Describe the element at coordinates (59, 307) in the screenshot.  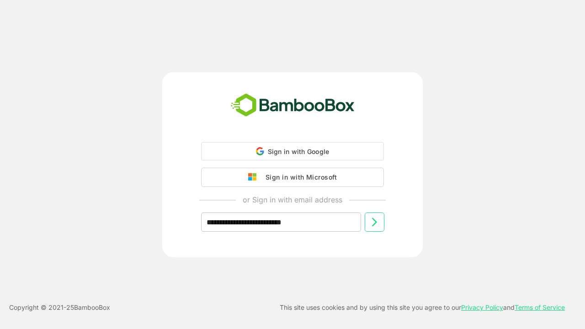
I see `p: Copyright © 2021- 25 BambooBox` at that location.